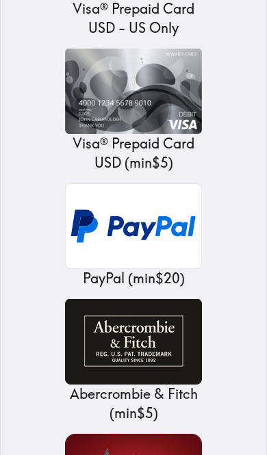 This screenshot has height=455, width=267. What do you see at coordinates (133, 110) in the screenshot?
I see `a: Visa® Prepaid Card USDVisa® Prepaid Card USD (min$5)` at bounding box center [133, 110].